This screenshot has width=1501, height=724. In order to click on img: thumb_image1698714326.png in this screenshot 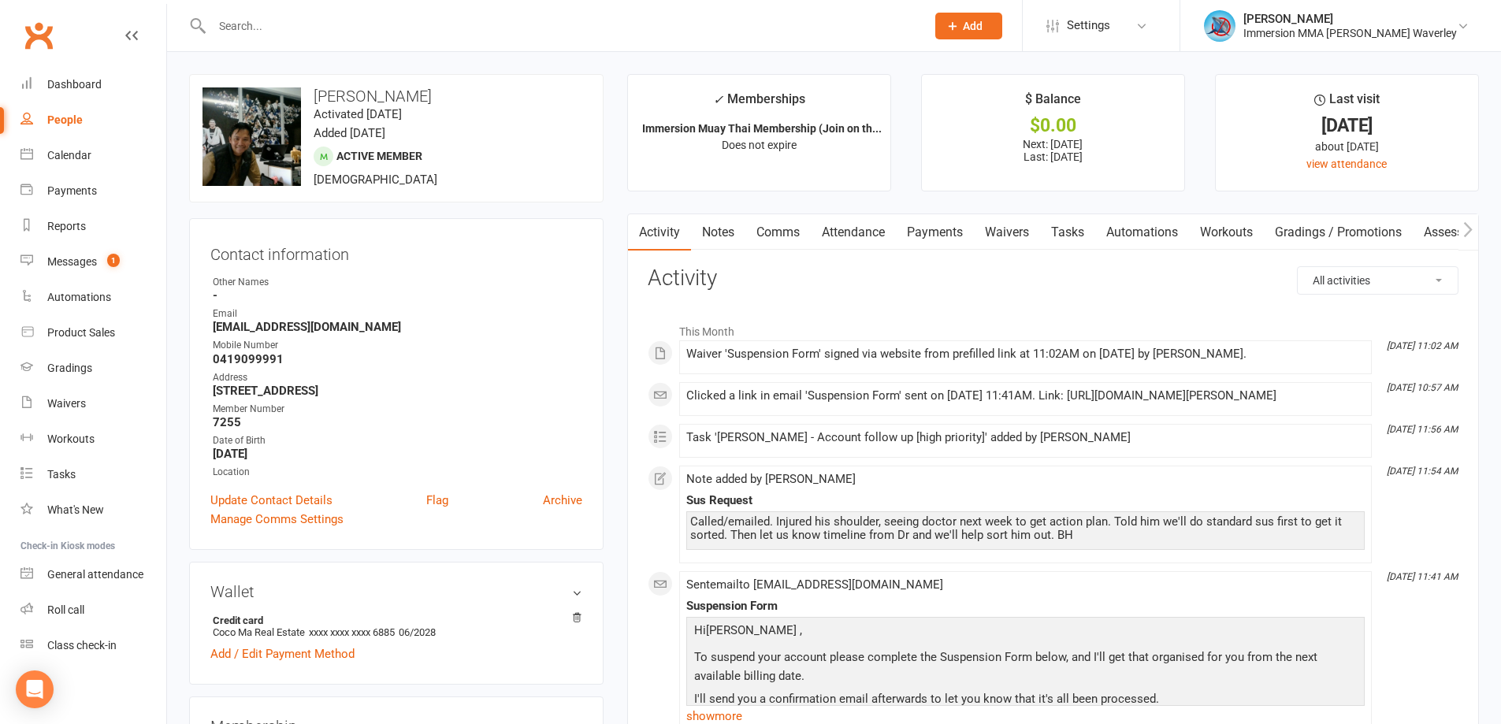, I will do `click(1220, 26)`.